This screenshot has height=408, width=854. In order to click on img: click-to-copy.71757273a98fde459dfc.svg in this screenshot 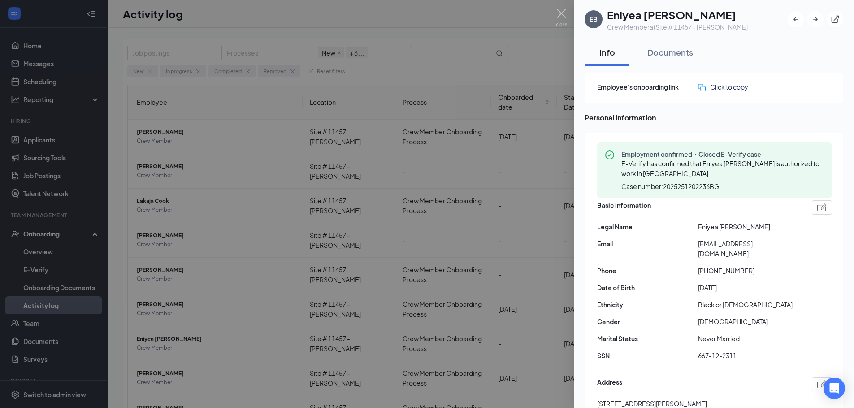, I will do `click(702, 87)`.